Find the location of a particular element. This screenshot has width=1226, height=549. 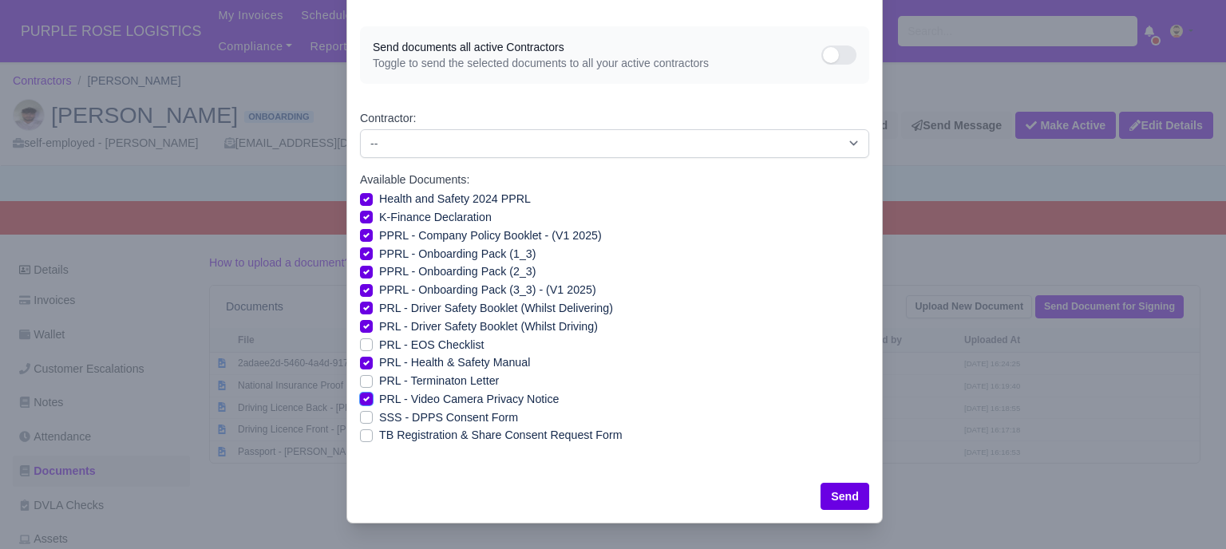

div: Chat Widget is located at coordinates (1186, 511).